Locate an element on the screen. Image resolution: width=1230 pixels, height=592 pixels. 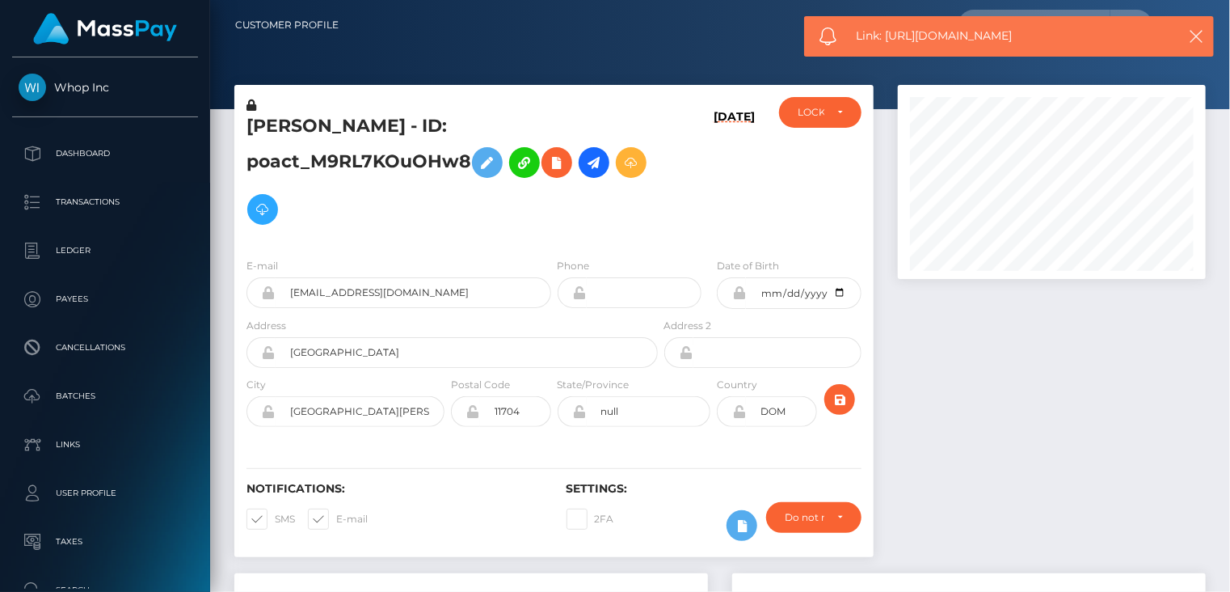
p: Taxes is located at coordinates (105, 542).